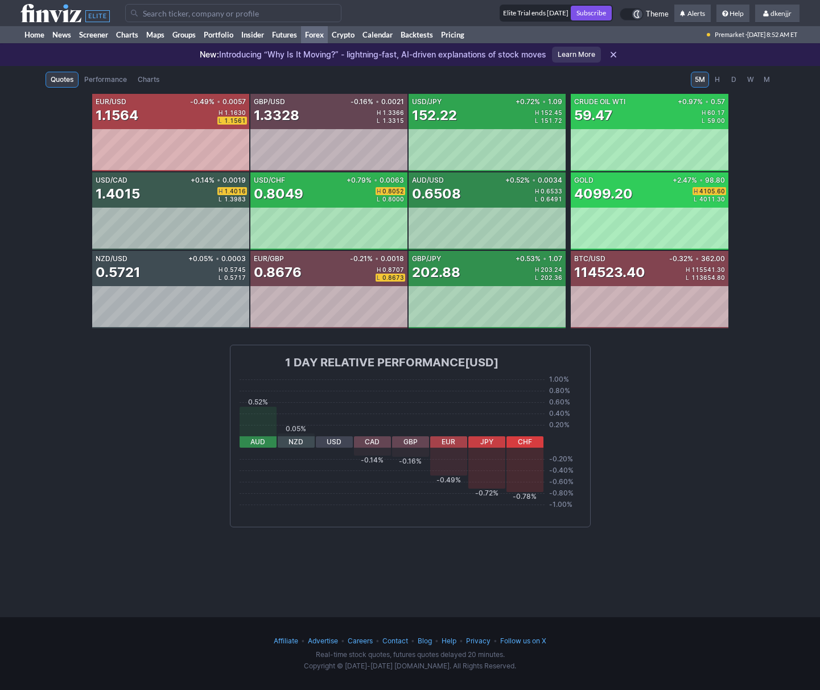 The image size is (820, 690). I want to click on a: News, so click(61, 35).